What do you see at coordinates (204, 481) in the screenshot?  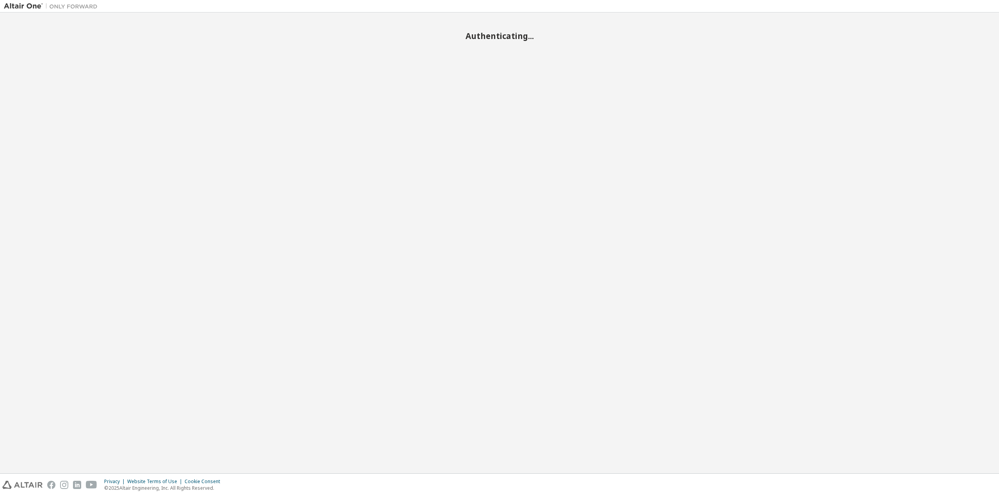 I see `div: Cookie Consent` at bounding box center [204, 481].